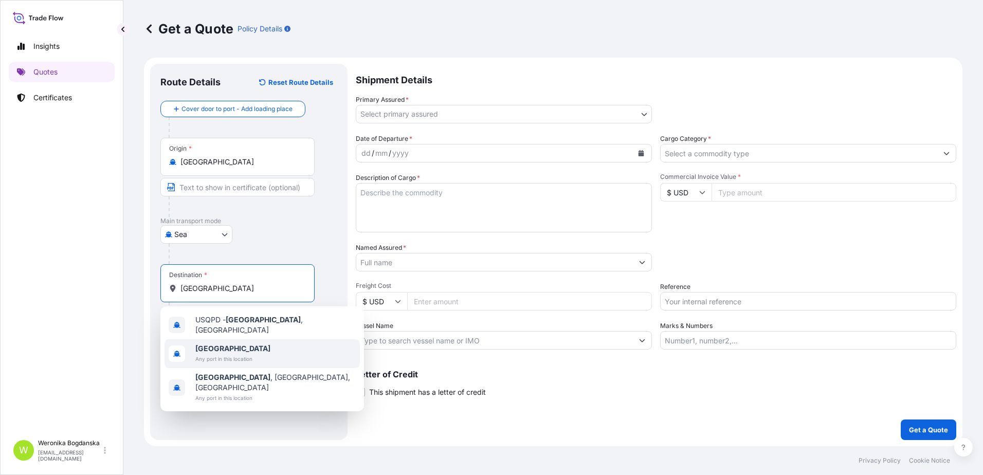 This screenshot has width=983, height=475. Describe the element at coordinates (366, 153) in the screenshot. I see `div: day,` at that location.